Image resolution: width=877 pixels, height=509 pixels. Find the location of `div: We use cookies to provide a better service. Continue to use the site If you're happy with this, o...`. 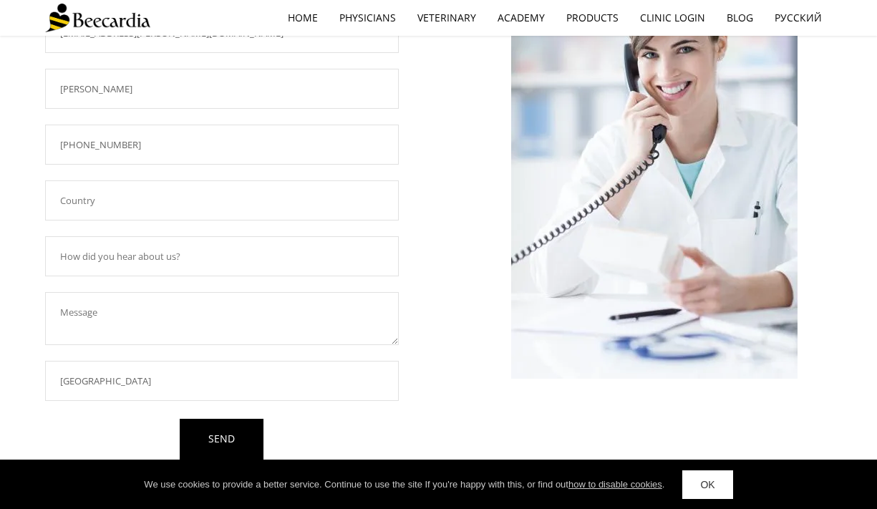

div: We use cookies to provide a better service. Continue to use the site If you're happy with this, o... is located at coordinates (404, 485).